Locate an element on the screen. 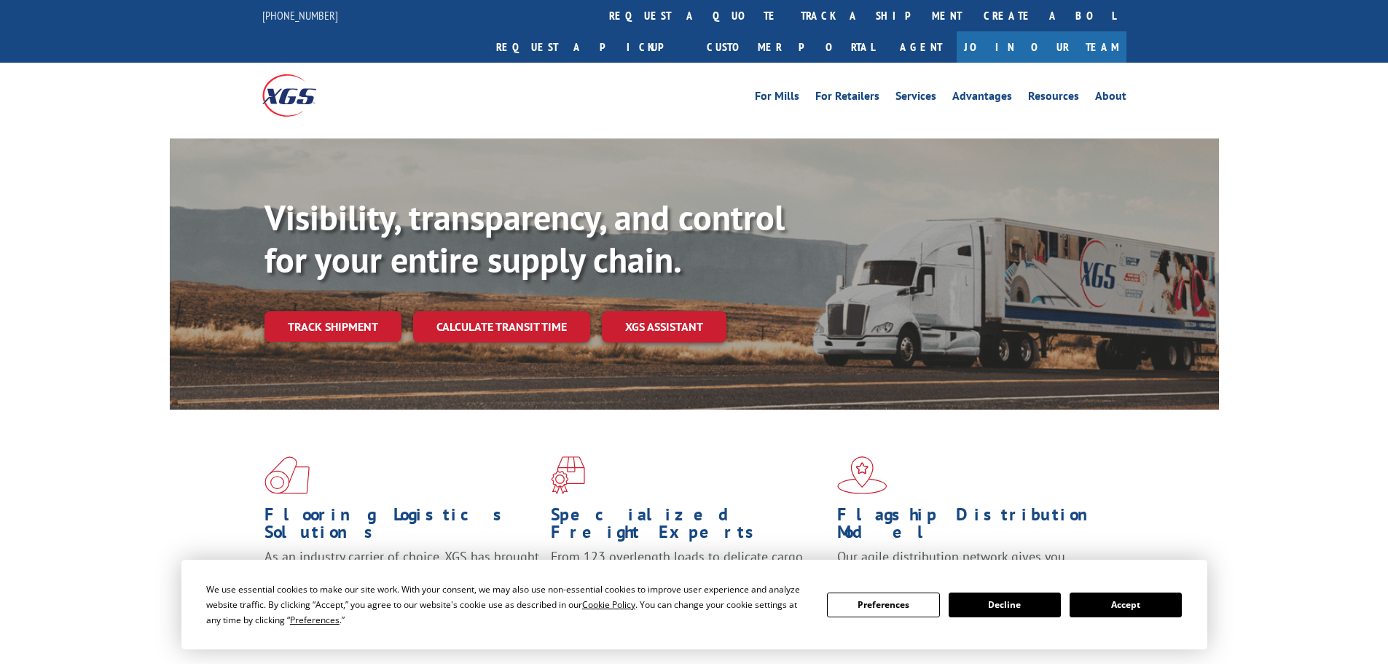  a: Calculate transit time is located at coordinates (501, 326).